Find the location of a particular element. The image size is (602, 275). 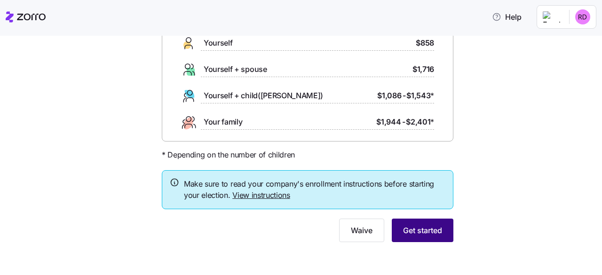

span: Yourself + spouse is located at coordinates (235, 69).